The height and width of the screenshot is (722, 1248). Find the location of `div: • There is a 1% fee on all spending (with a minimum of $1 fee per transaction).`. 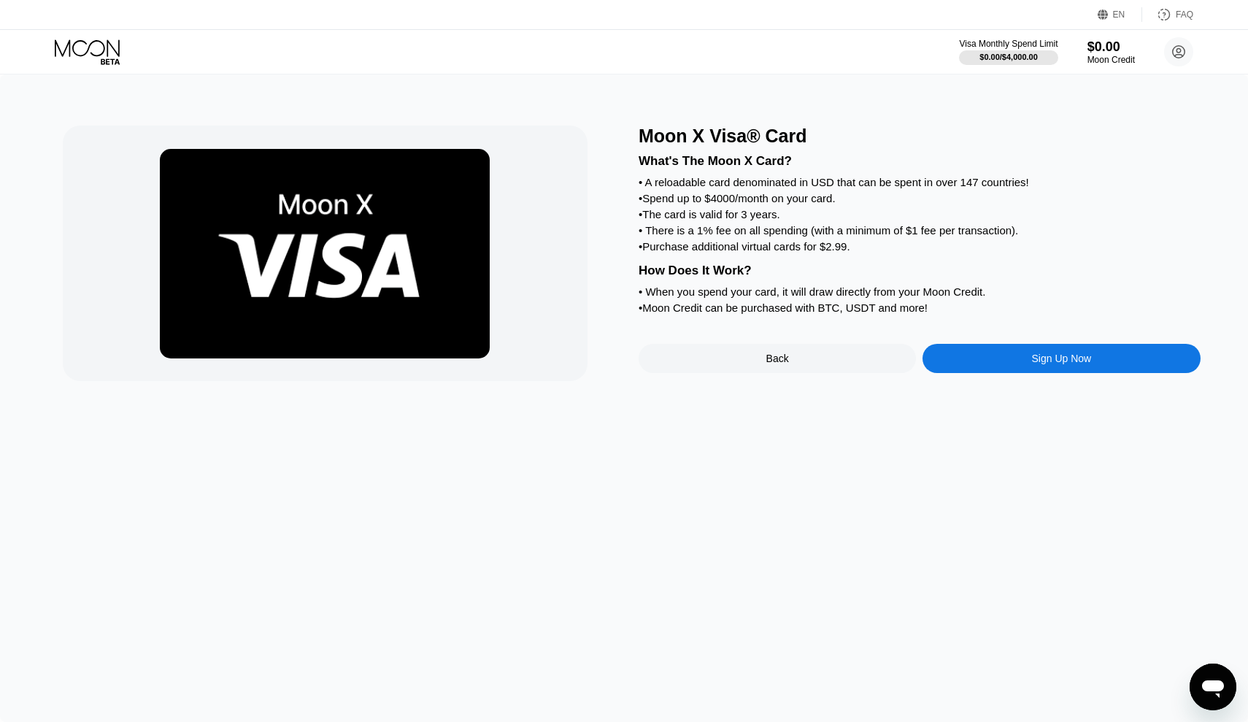

div: • There is a 1% fee on all spending (with a minimum of $1 fee per transaction). is located at coordinates (920, 230).